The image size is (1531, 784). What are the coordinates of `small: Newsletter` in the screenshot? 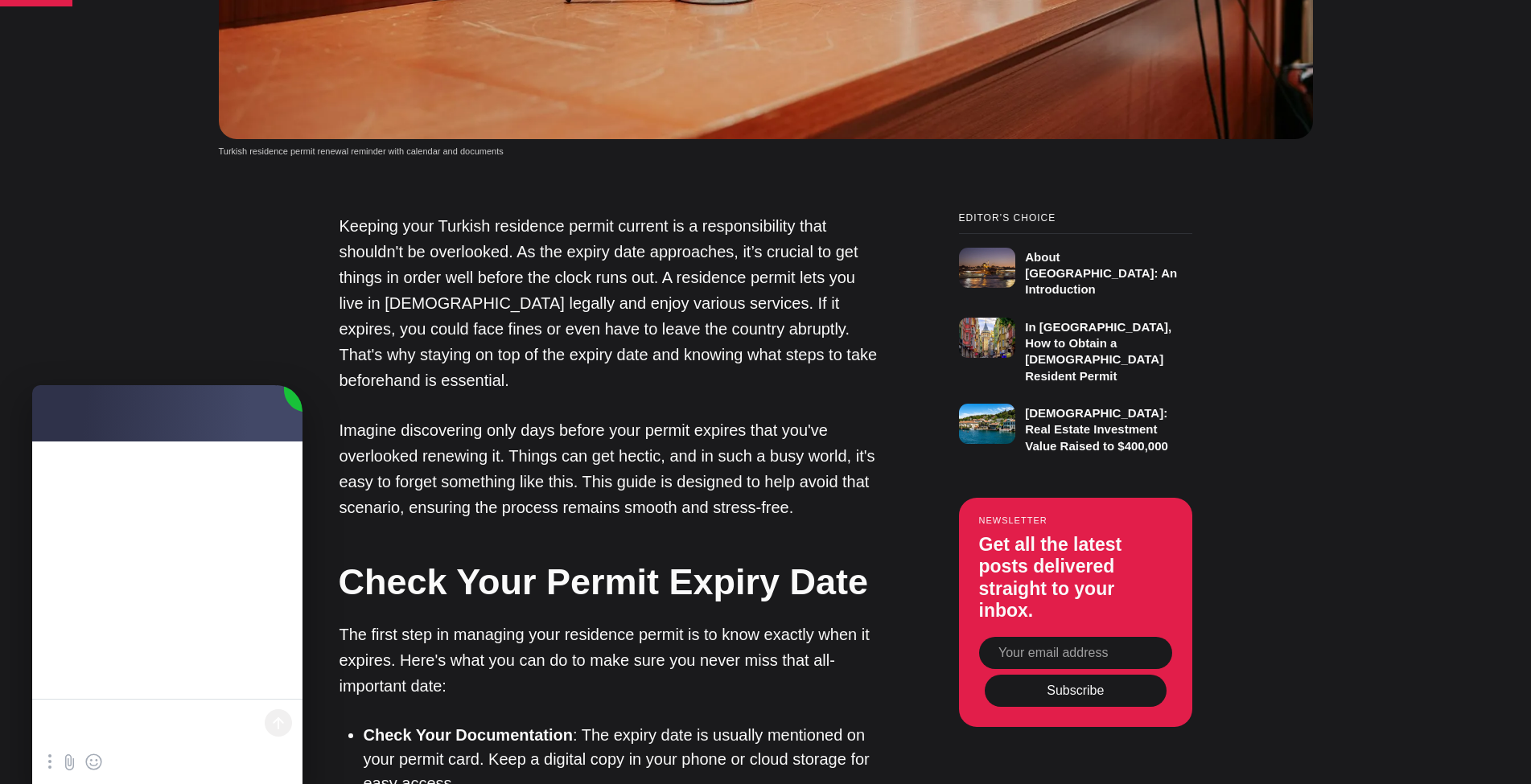 It's located at (1075, 520).